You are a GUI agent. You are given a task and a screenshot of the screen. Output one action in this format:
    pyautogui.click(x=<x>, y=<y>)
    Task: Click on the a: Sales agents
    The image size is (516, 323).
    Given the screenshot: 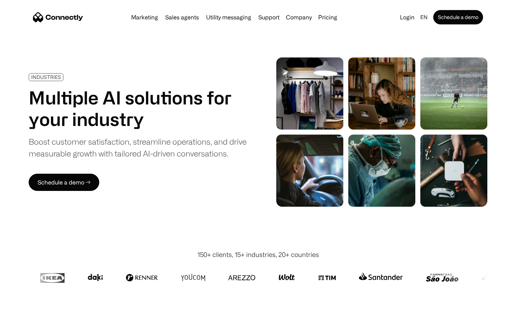 What is the action you would take?
    pyautogui.click(x=182, y=17)
    